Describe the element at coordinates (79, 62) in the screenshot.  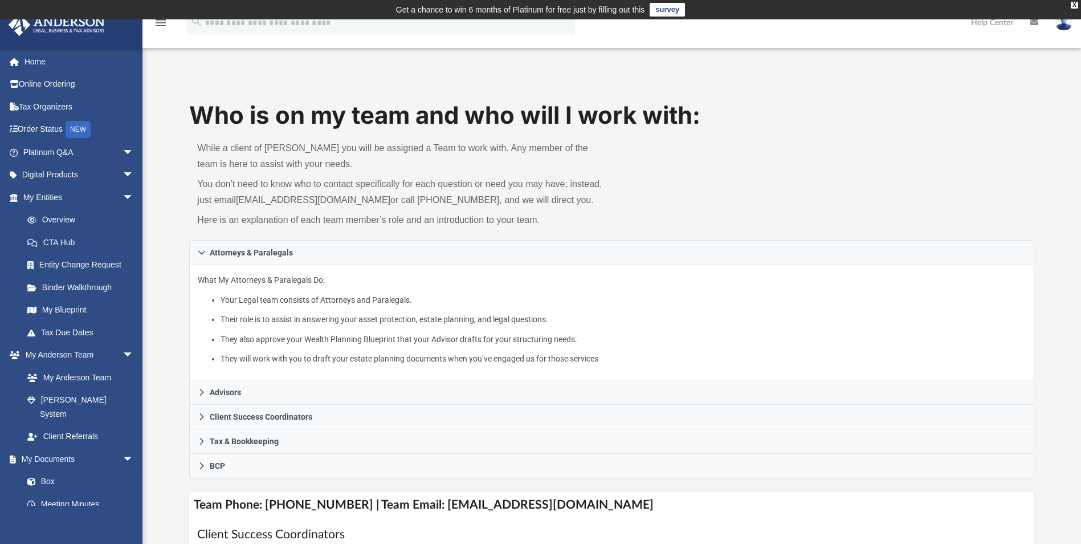
I see `a: Home` at that location.